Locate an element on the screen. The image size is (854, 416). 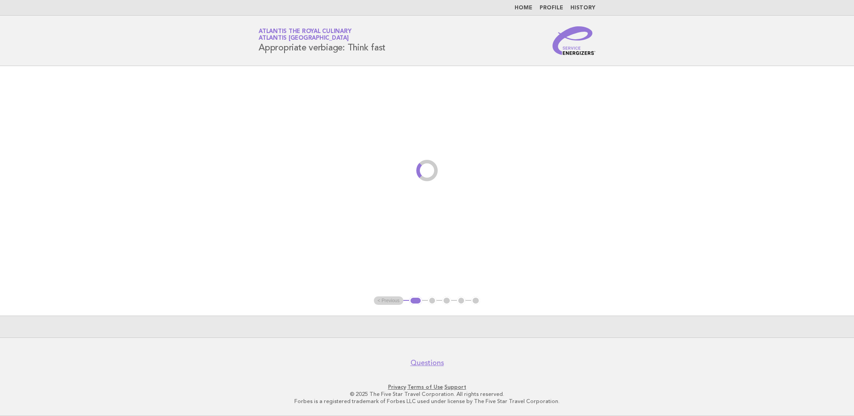
a: History is located at coordinates (583, 8).